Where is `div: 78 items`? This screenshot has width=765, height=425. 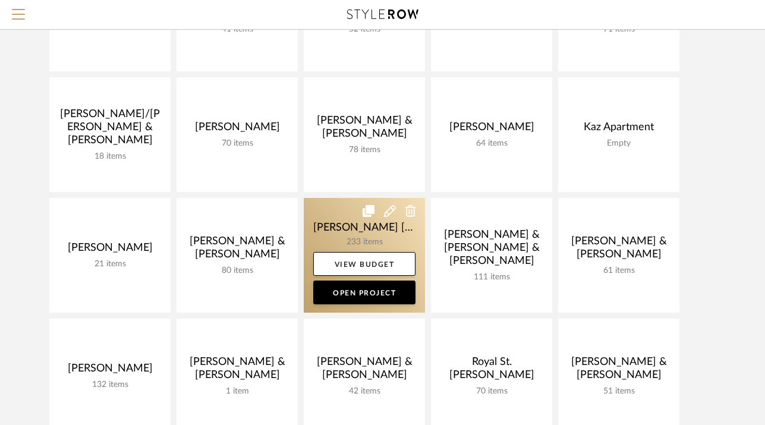 div: 78 items is located at coordinates (364, 150).